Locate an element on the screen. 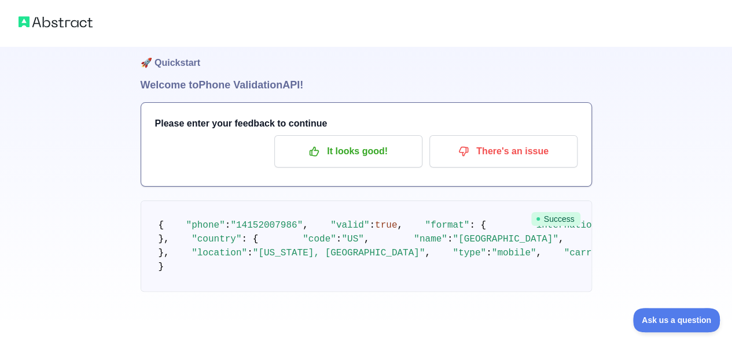 The height and width of the screenshot is (338, 732). span: "type" is located at coordinates (469, 253).